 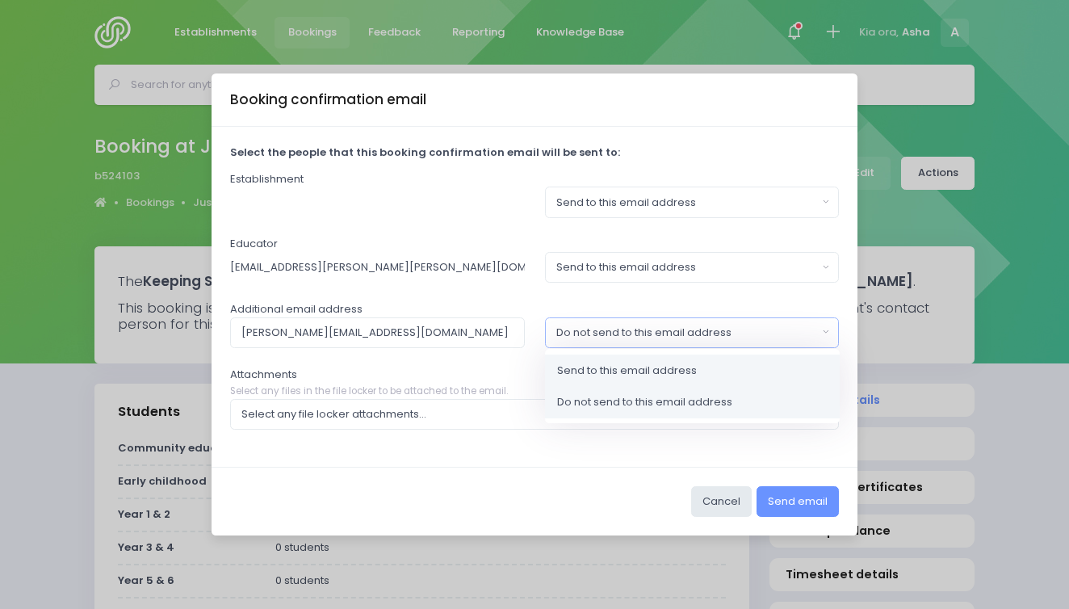 I want to click on div: Attachments, so click(x=535, y=398).